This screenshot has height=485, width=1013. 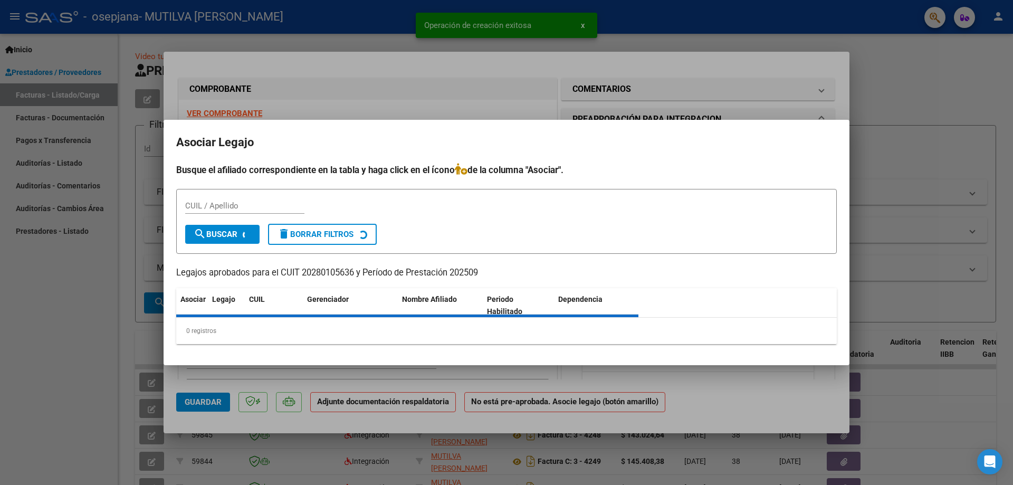 What do you see at coordinates (315, 234) in the screenshot?
I see `span: Borrar Filtros` at bounding box center [315, 234].